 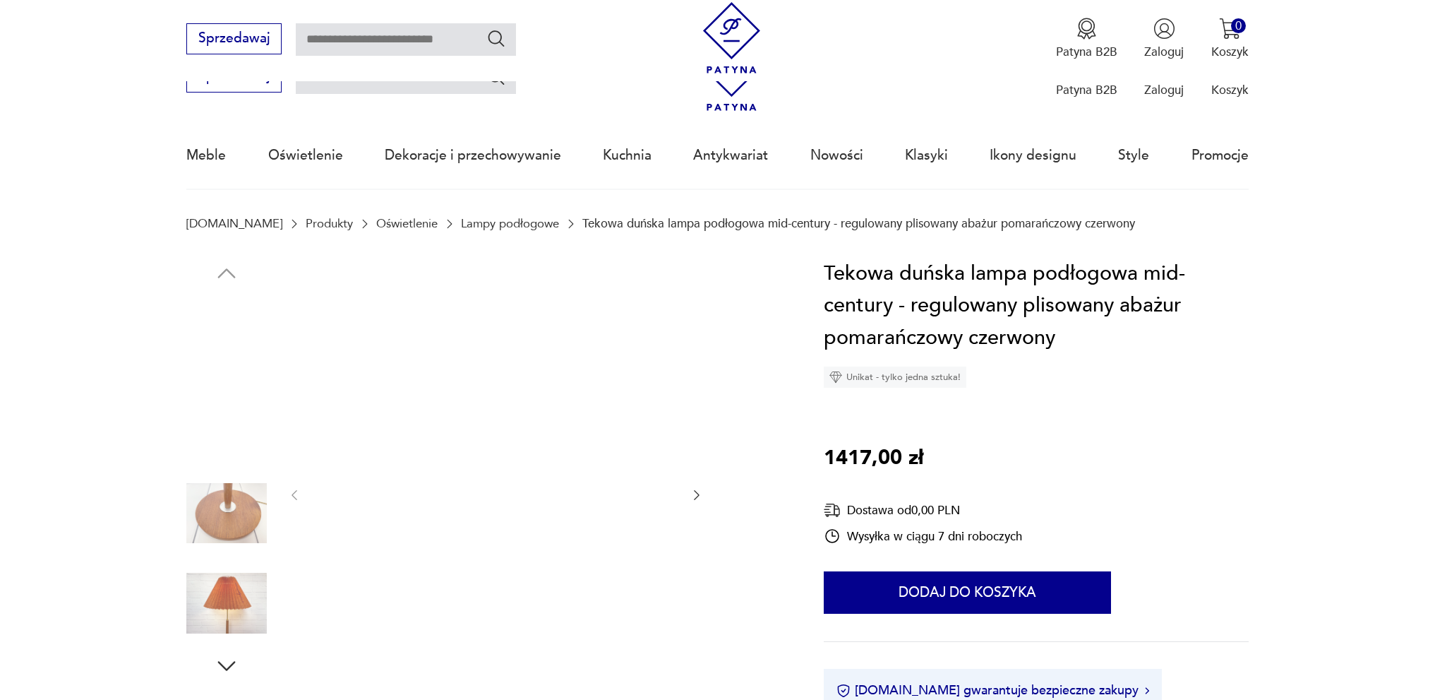 What do you see at coordinates (967, 592) in the screenshot?
I see `button: Dodaj do koszyka` at bounding box center [967, 592].